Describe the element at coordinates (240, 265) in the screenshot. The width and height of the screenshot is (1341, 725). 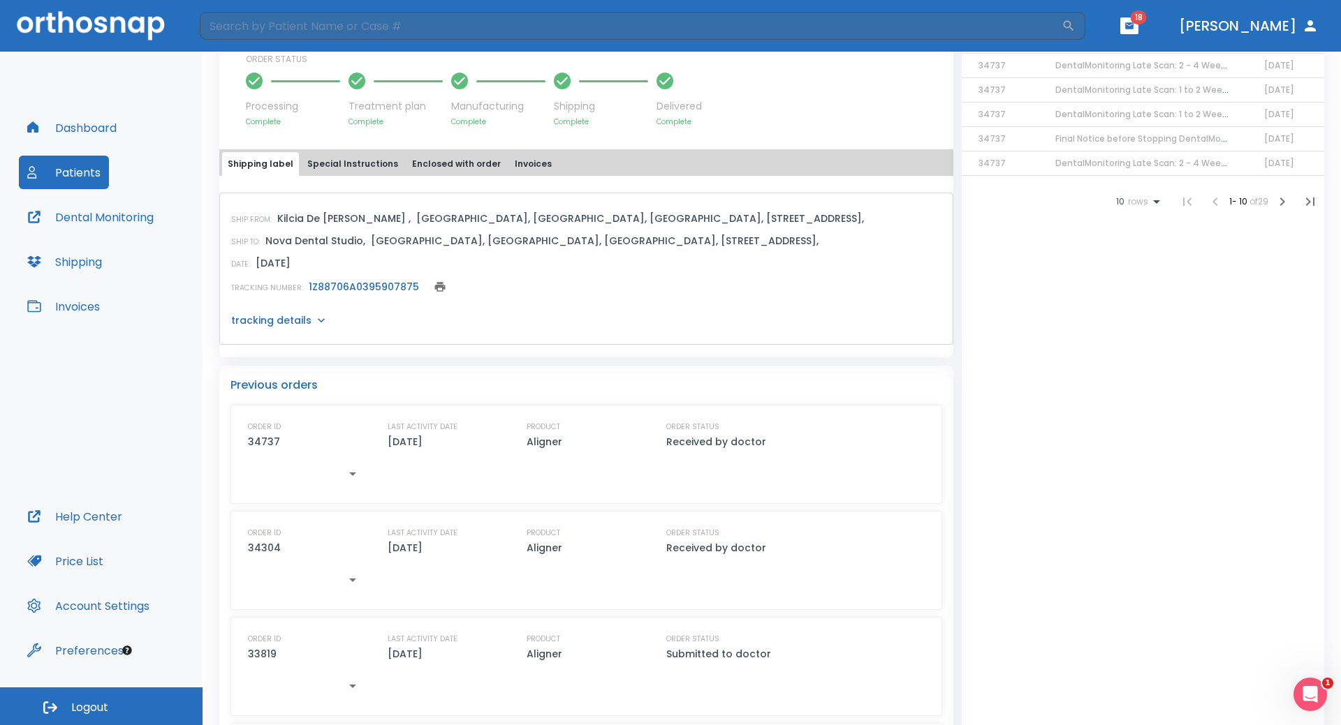
I see `p: DATE:` at that location.